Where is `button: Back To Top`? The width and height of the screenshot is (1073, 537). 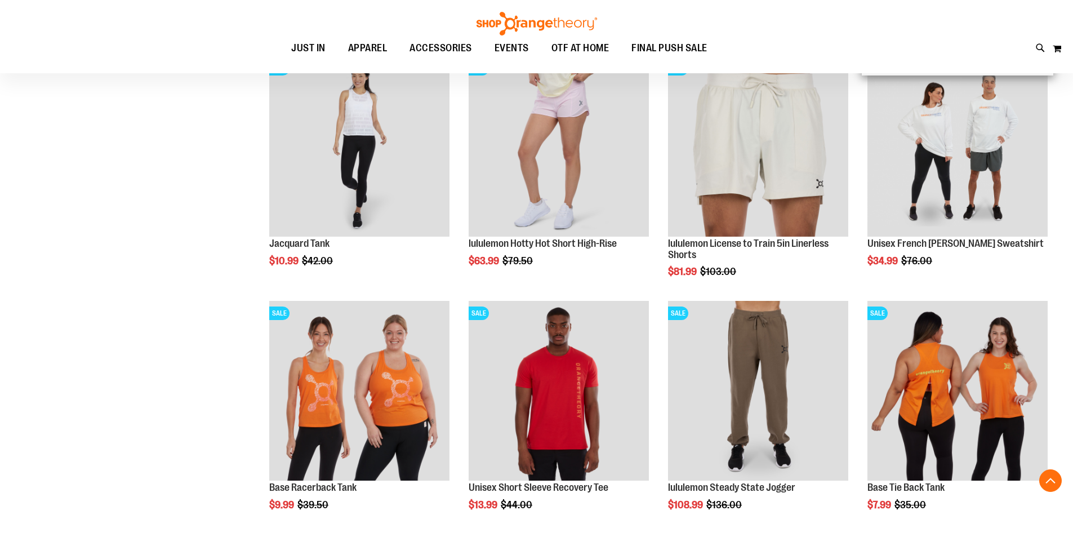 button: Back To Top is located at coordinates (1050, 480).